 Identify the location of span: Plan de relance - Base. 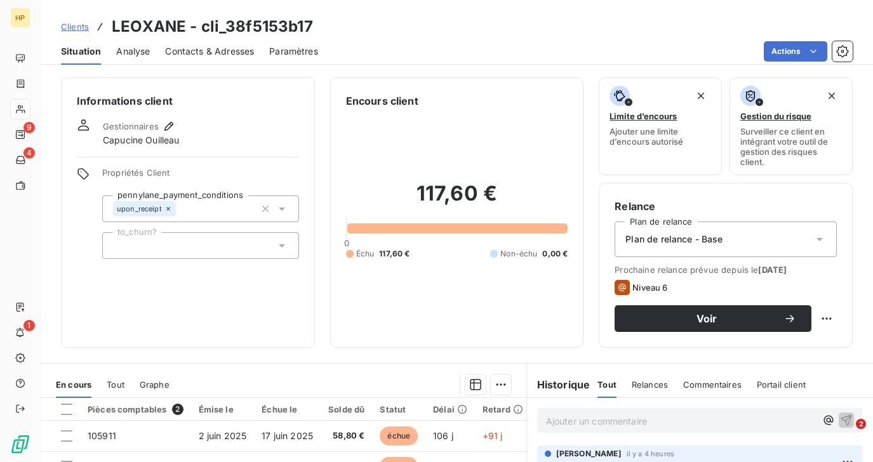
(673, 239).